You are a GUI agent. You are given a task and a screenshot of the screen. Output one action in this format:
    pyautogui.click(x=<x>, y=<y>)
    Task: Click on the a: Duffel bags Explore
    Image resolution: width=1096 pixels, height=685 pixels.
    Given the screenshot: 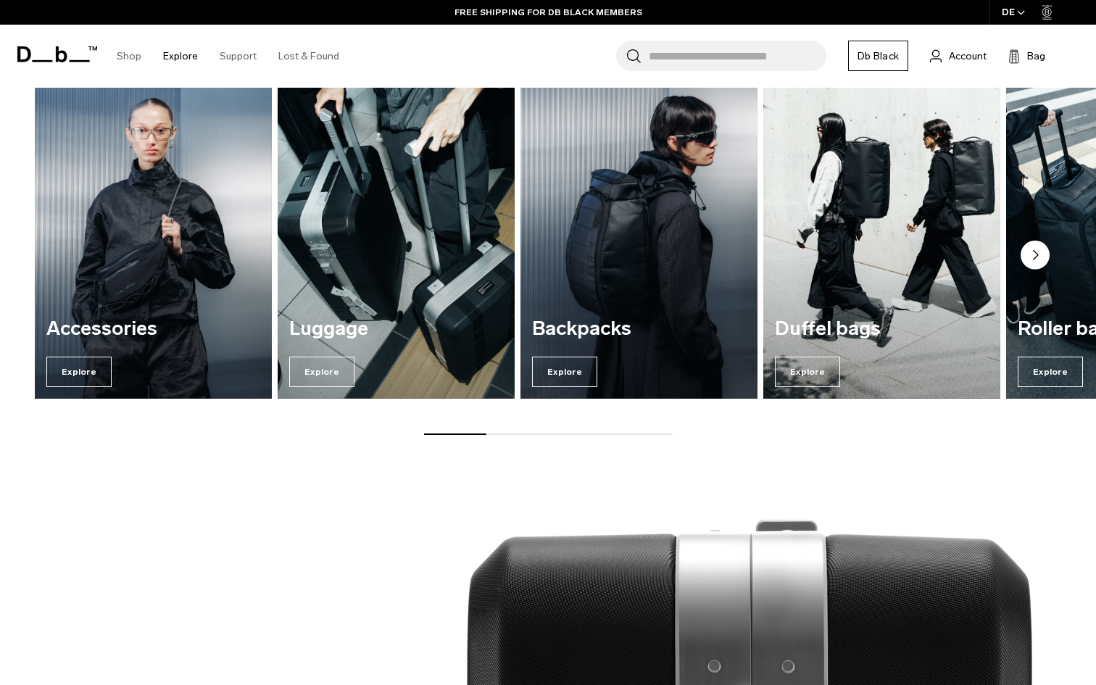 What is the action you would take?
    pyautogui.click(x=881, y=239)
    